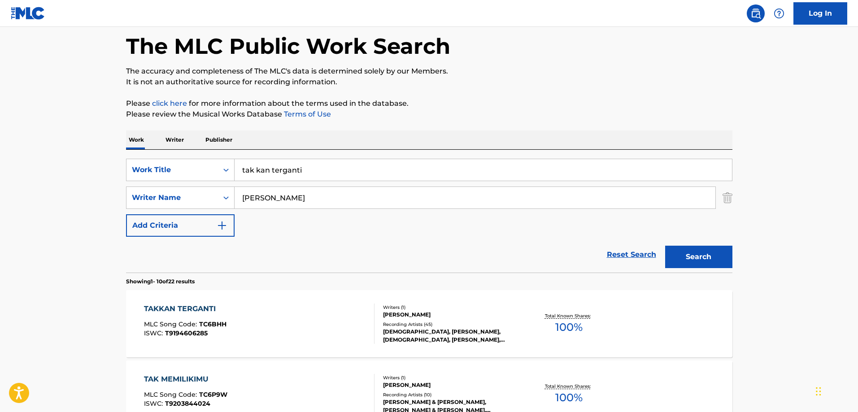  What do you see at coordinates (187, 404) in the screenshot?
I see `span: T9203844024` at bounding box center [187, 404].